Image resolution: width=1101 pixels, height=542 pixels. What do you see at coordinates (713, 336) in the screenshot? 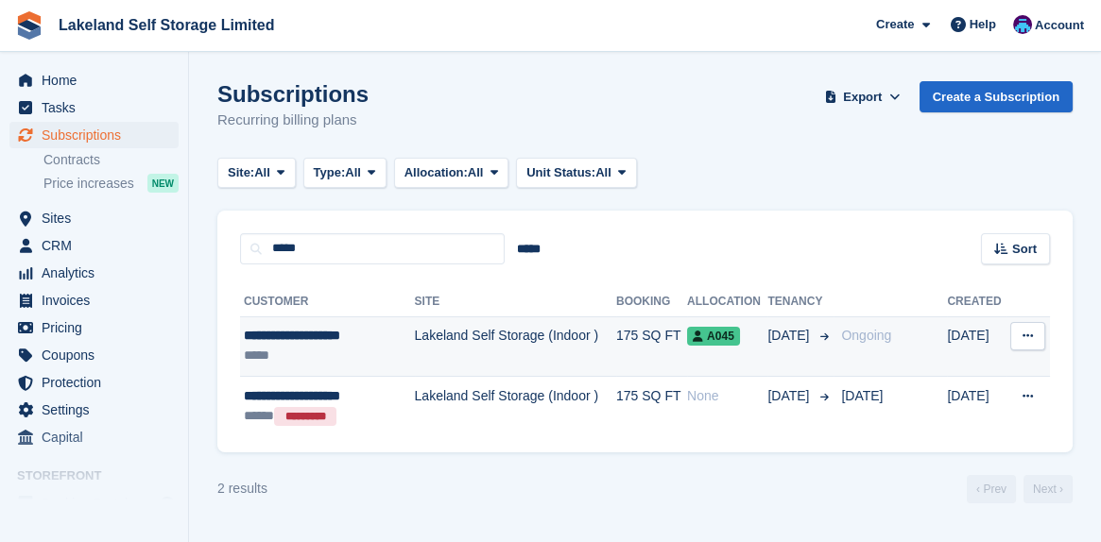
I see `span: A045` at bounding box center [713, 336].